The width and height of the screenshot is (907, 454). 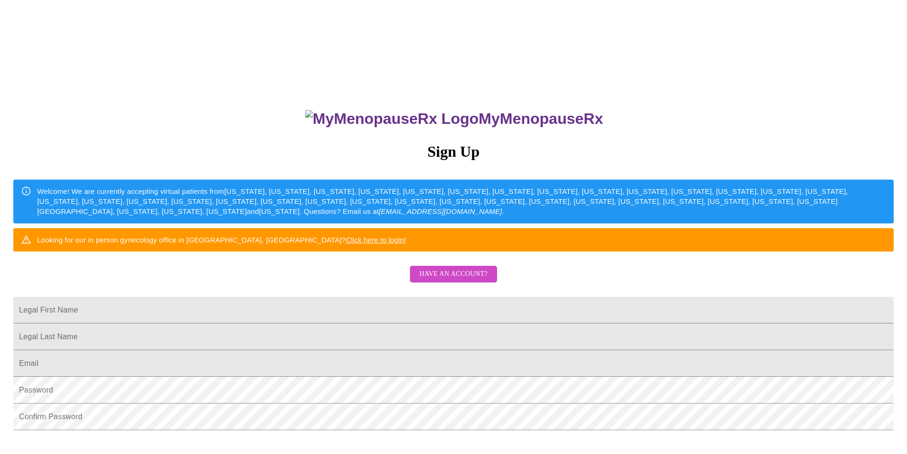 I want to click on button: Have an account?, so click(x=453, y=274).